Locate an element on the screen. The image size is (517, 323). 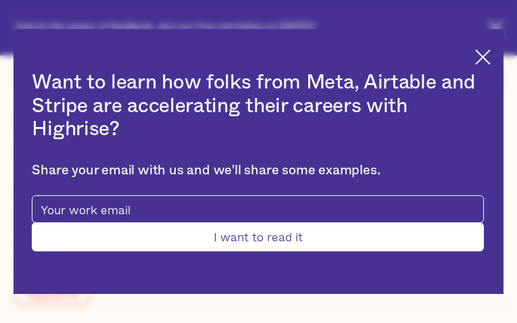
div: Share your email with us and we'll share some examples. is located at coordinates (258, 171).